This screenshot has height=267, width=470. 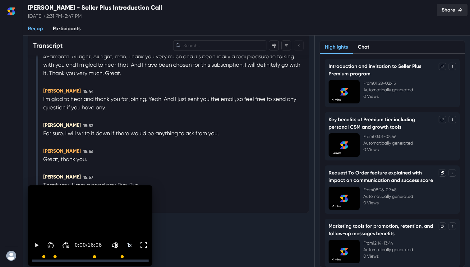 What do you see at coordinates (96, 99) in the screenshot?
I see `p: I'm glad to hear and thank you for joining.` at bounding box center [96, 99].